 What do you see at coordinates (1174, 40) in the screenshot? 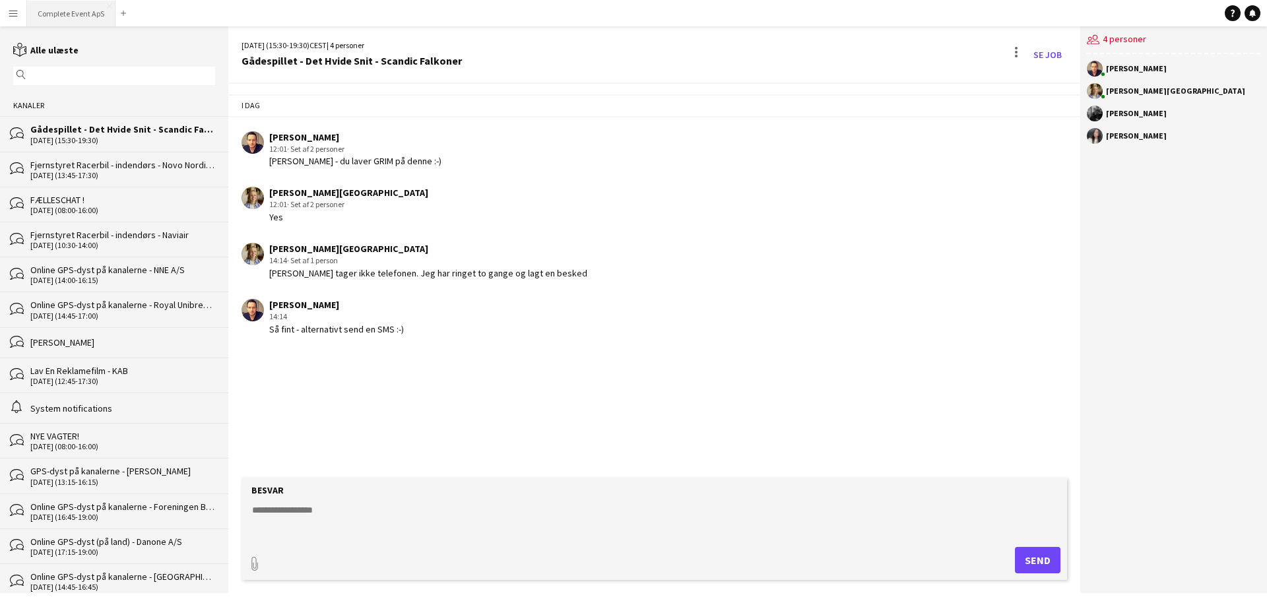
I see `div: 4 personer` at bounding box center [1174, 40].